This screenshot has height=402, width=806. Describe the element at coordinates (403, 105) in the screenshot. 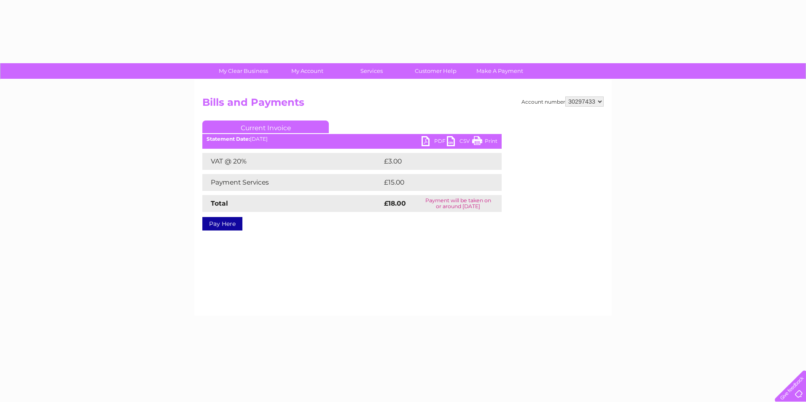

I see `h2: Bills and Payments` at that location.